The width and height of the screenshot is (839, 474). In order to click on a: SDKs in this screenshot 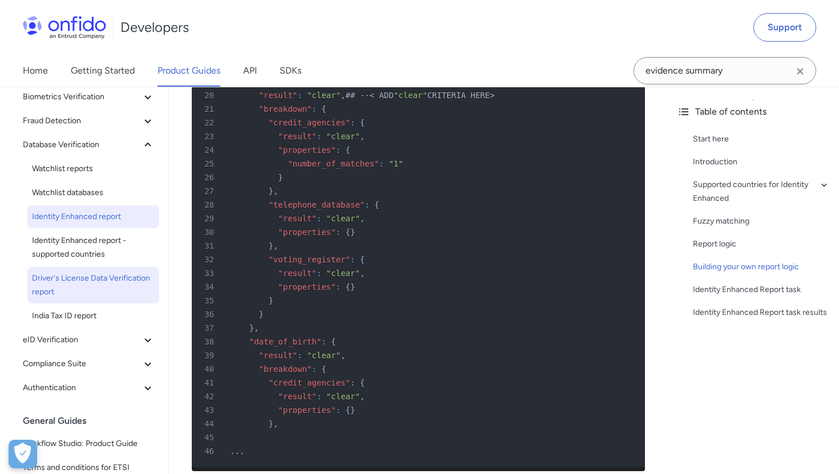, I will do `click(290, 71)`.